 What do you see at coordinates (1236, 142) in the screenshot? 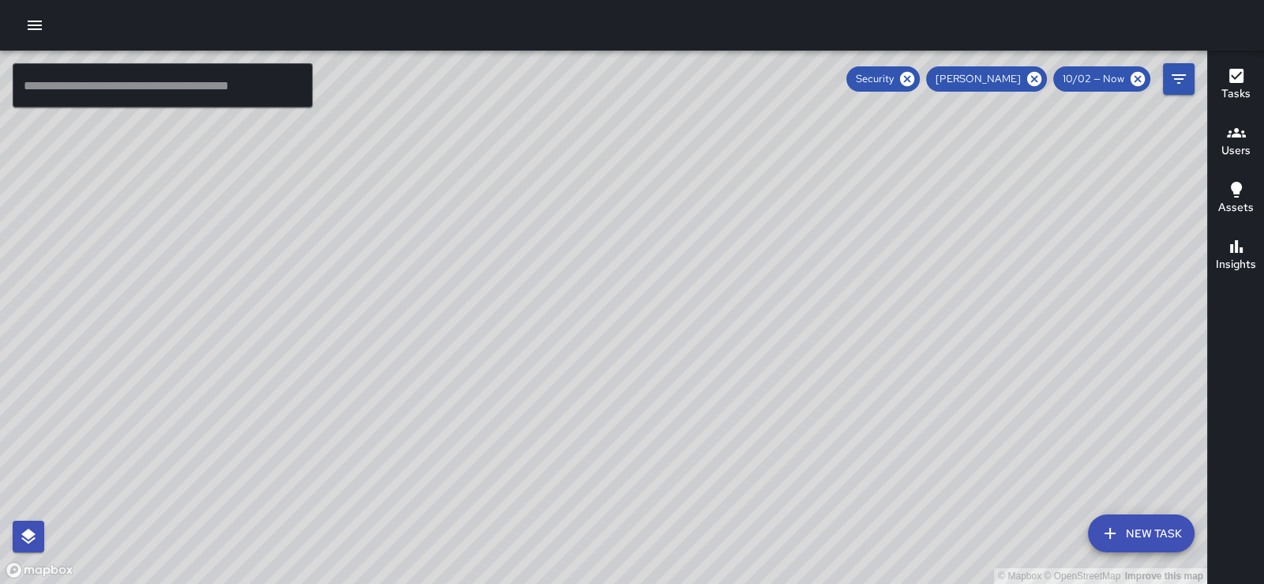
I see `button: Users` at bounding box center [1236, 142].